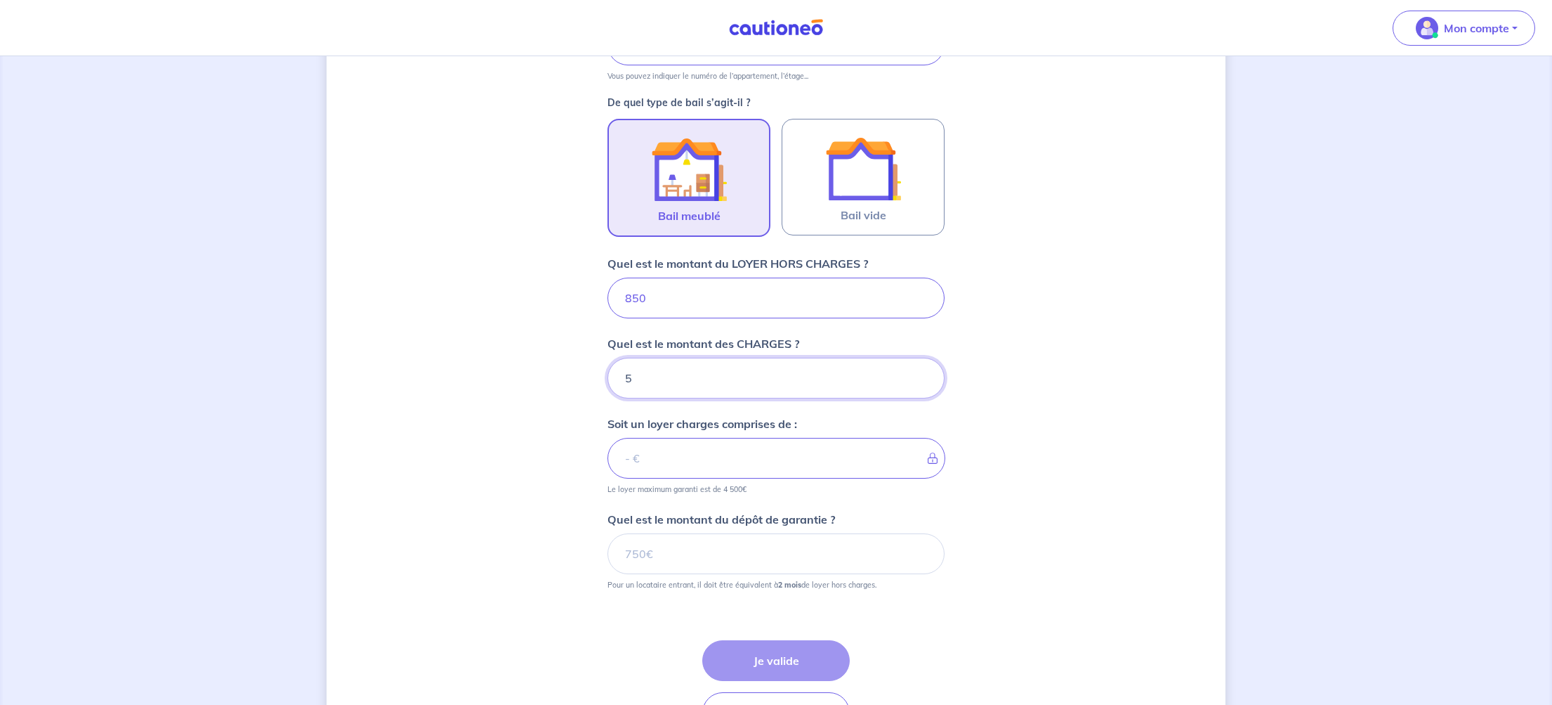  What do you see at coordinates (776, 378) in the screenshot?
I see `input: 80 €` at bounding box center [776, 378].